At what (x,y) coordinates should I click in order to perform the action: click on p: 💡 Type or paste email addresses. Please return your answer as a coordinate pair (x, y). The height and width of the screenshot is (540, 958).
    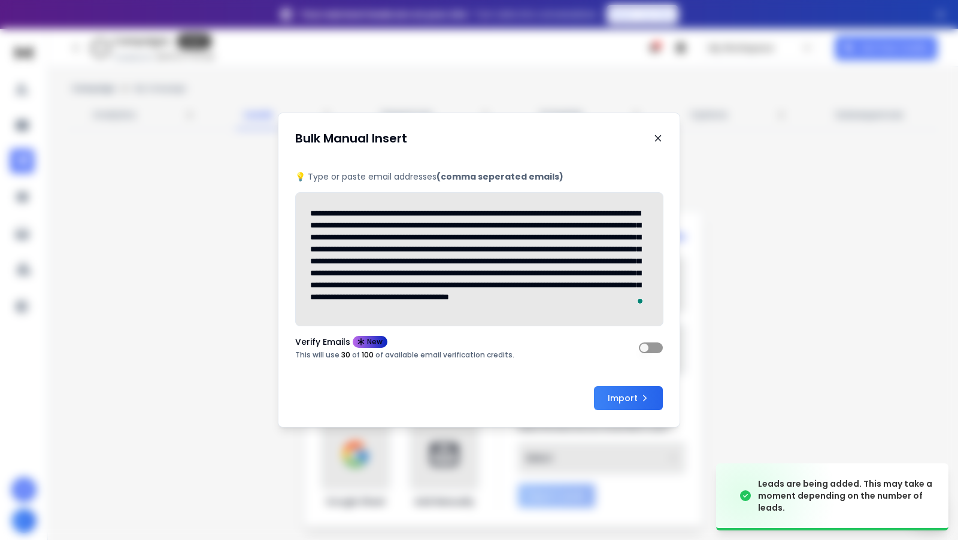
    Looking at the image, I should click on (479, 177).